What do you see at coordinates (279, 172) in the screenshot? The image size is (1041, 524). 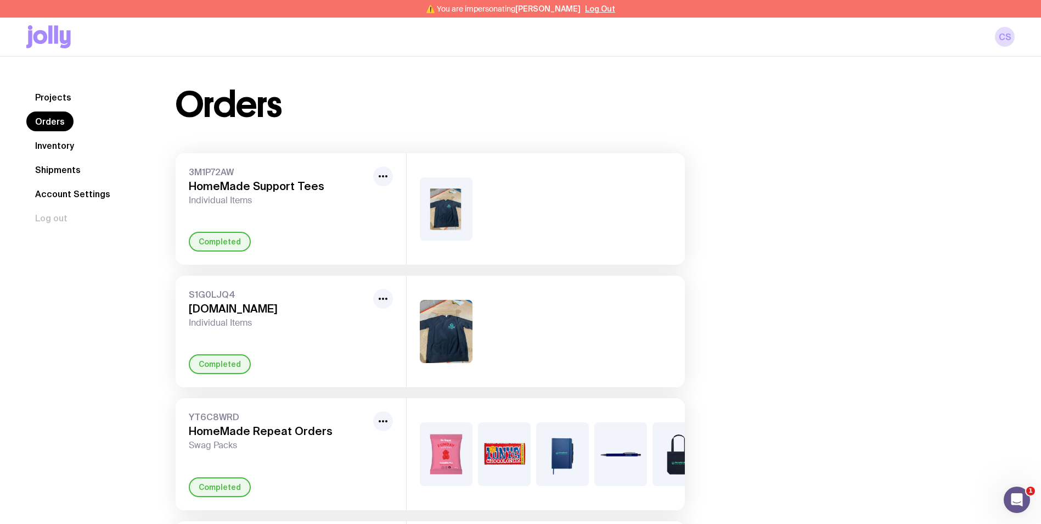 I see `span: 3M1P72AW` at bounding box center [279, 172].